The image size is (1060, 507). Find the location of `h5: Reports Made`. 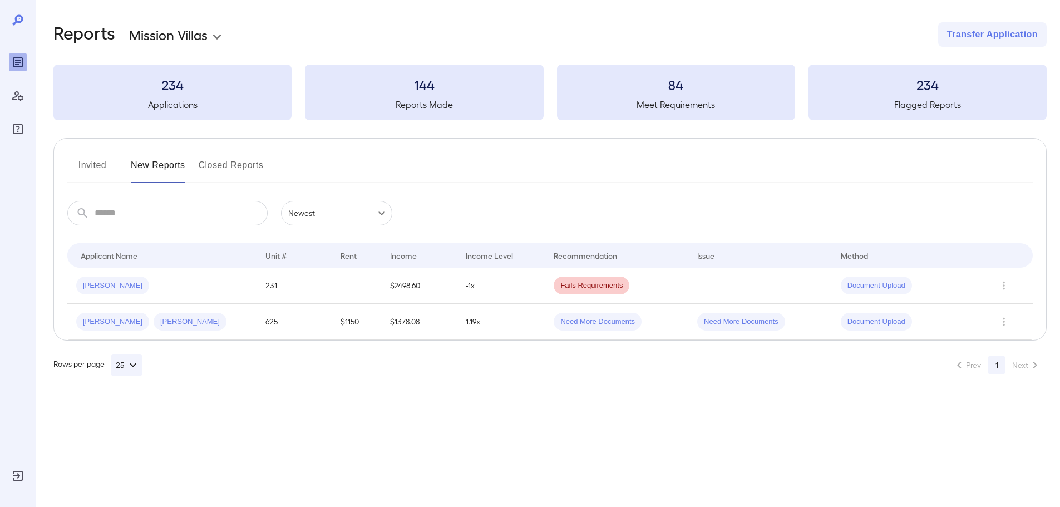

h5: Reports Made is located at coordinates (424, 105).